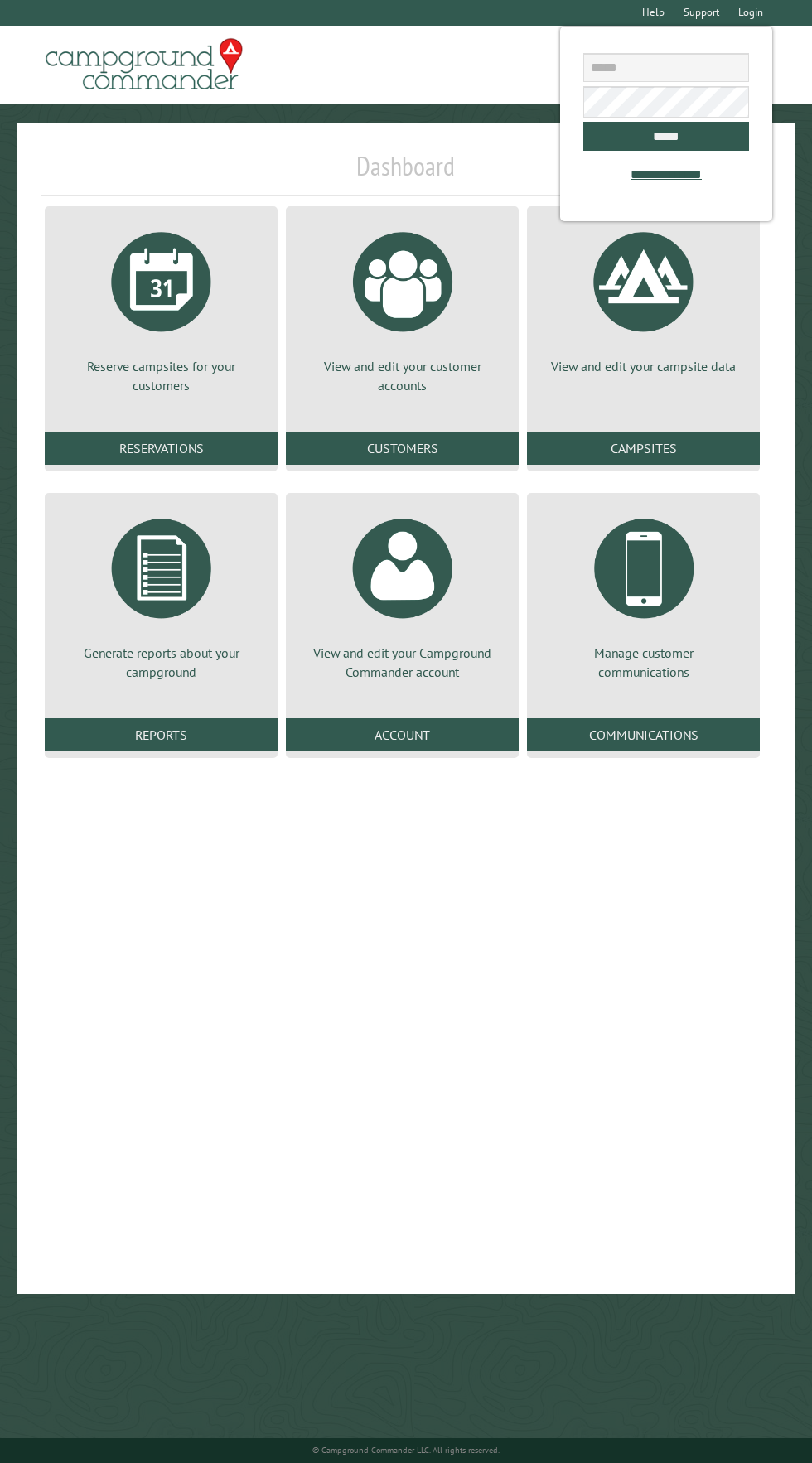  Describe the element at coordinates (161, 662) in the screenshot. I see `p: Generate reports about your campground` at that location.